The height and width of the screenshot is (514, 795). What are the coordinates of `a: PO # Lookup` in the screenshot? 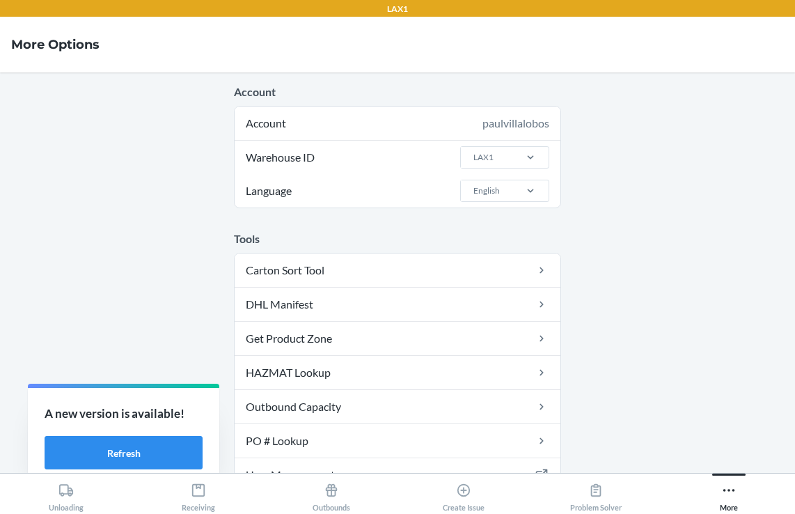 It's located at (398, 441).